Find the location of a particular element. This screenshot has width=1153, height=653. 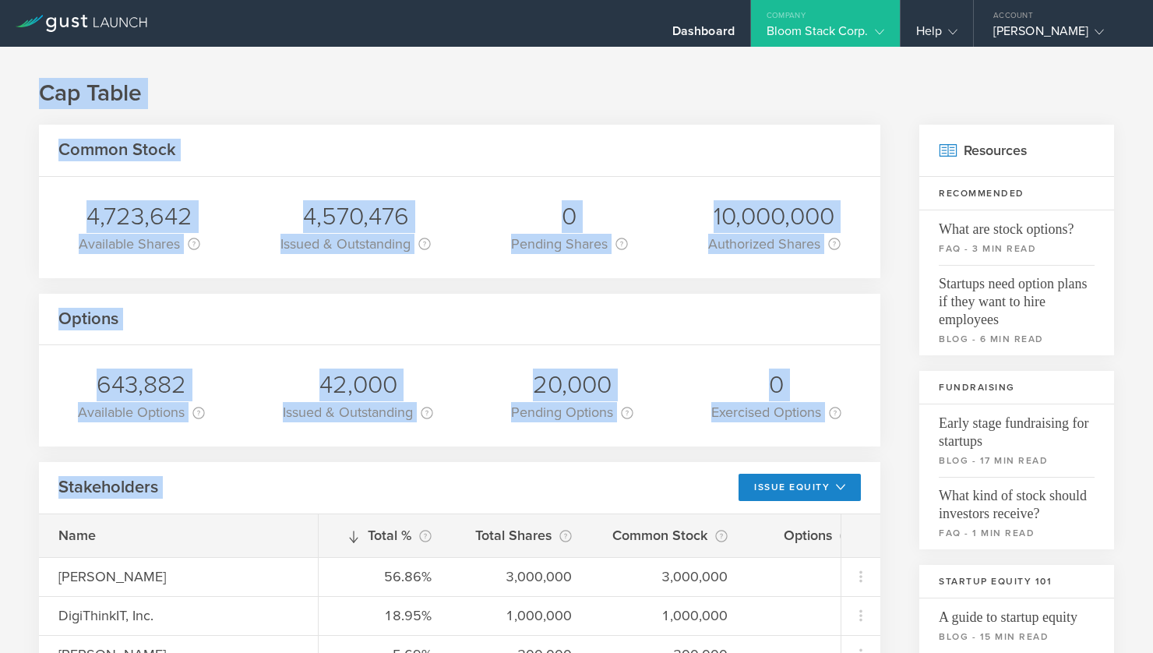

h1: Cap Table is located at coordinates (577, 94).